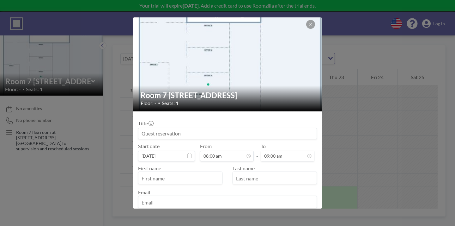 This screenshot has width=455, height=226. Describe the element at coordinates (228, 133) in the screenshot. I see `input: Guest reservation` at that location.